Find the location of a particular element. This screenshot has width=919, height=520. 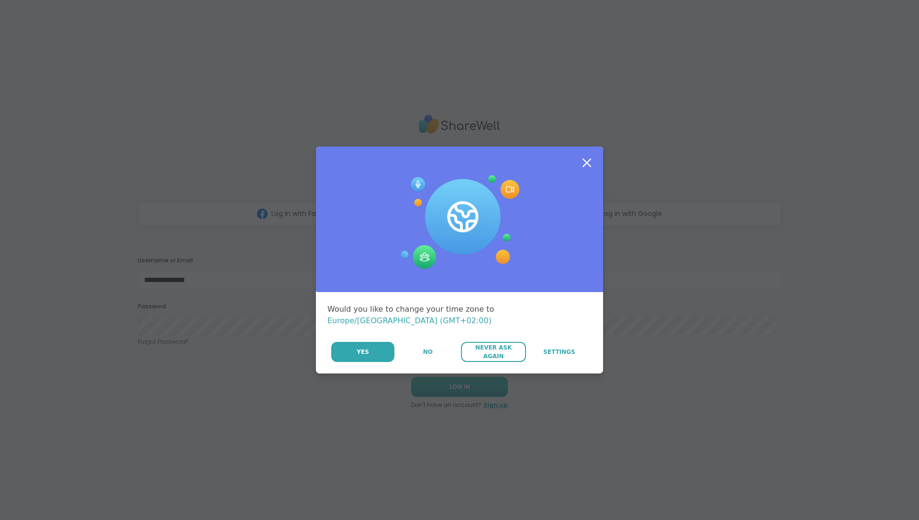

span: No is located at coordinates (428, 352).